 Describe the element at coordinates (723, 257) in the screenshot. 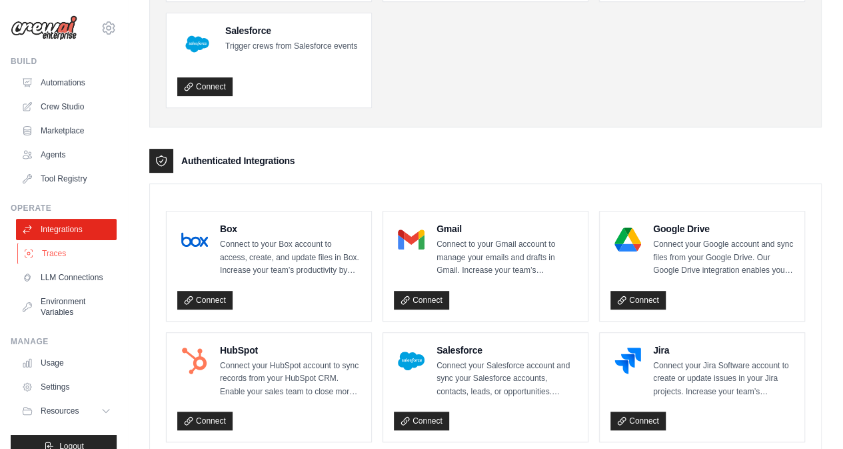

I see `p: Connect your Google account and sync files from your Google Drive. Our Google Drive integration e...` at that location.